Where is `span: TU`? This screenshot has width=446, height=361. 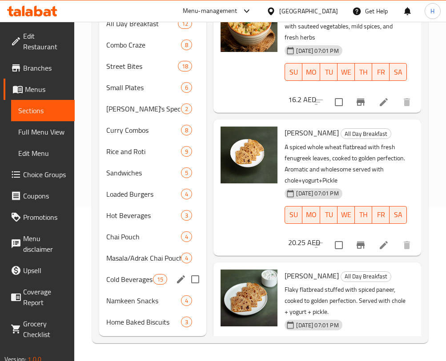
span: TU is located at coordinates (329, 72).